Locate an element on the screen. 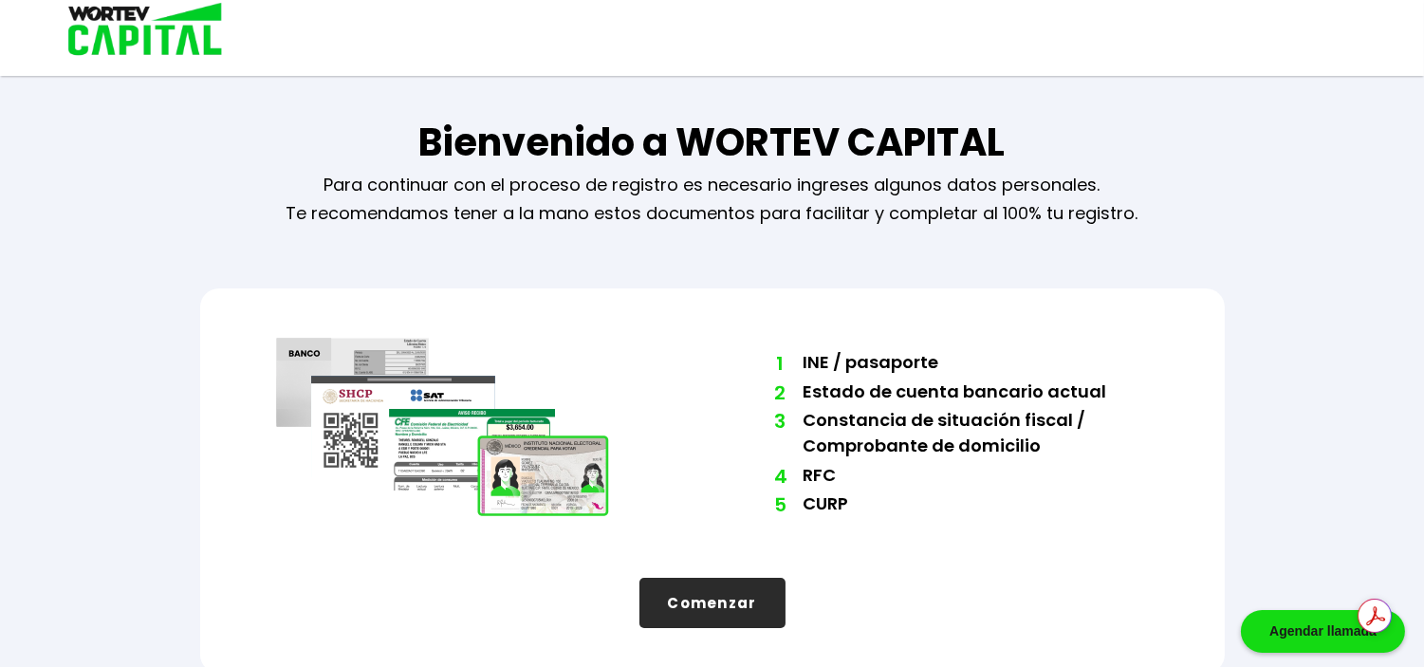 The height and width of the screenshot is (667, 1424). h1: Bienvenido a WORTEV CAPITAL is located at coordinates (712, 142).